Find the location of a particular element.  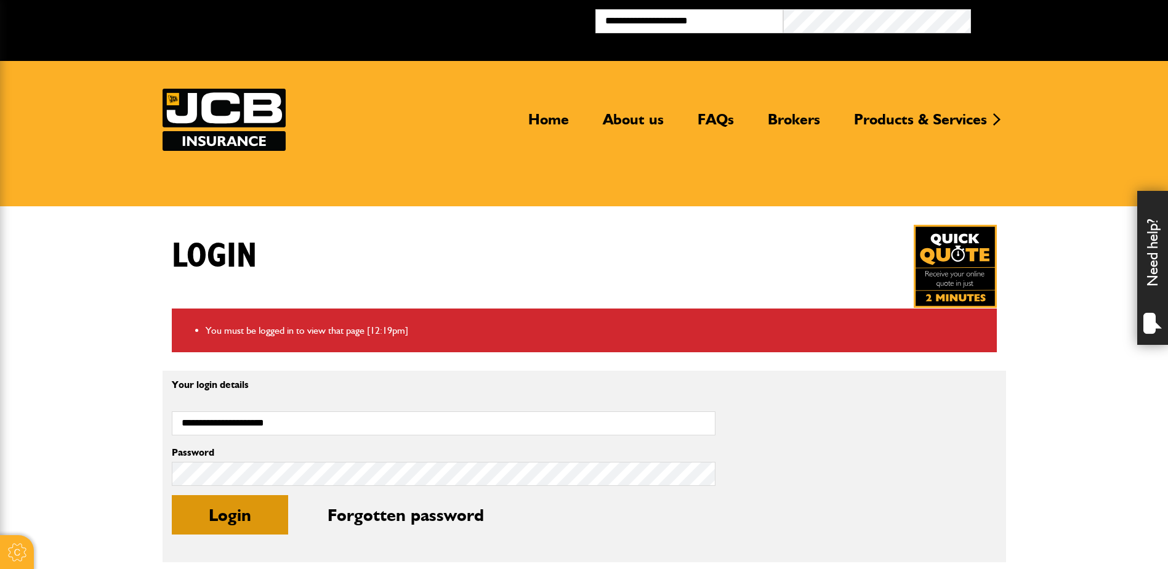

a: JCB Insurance Services is located at coordinates (224, 119).